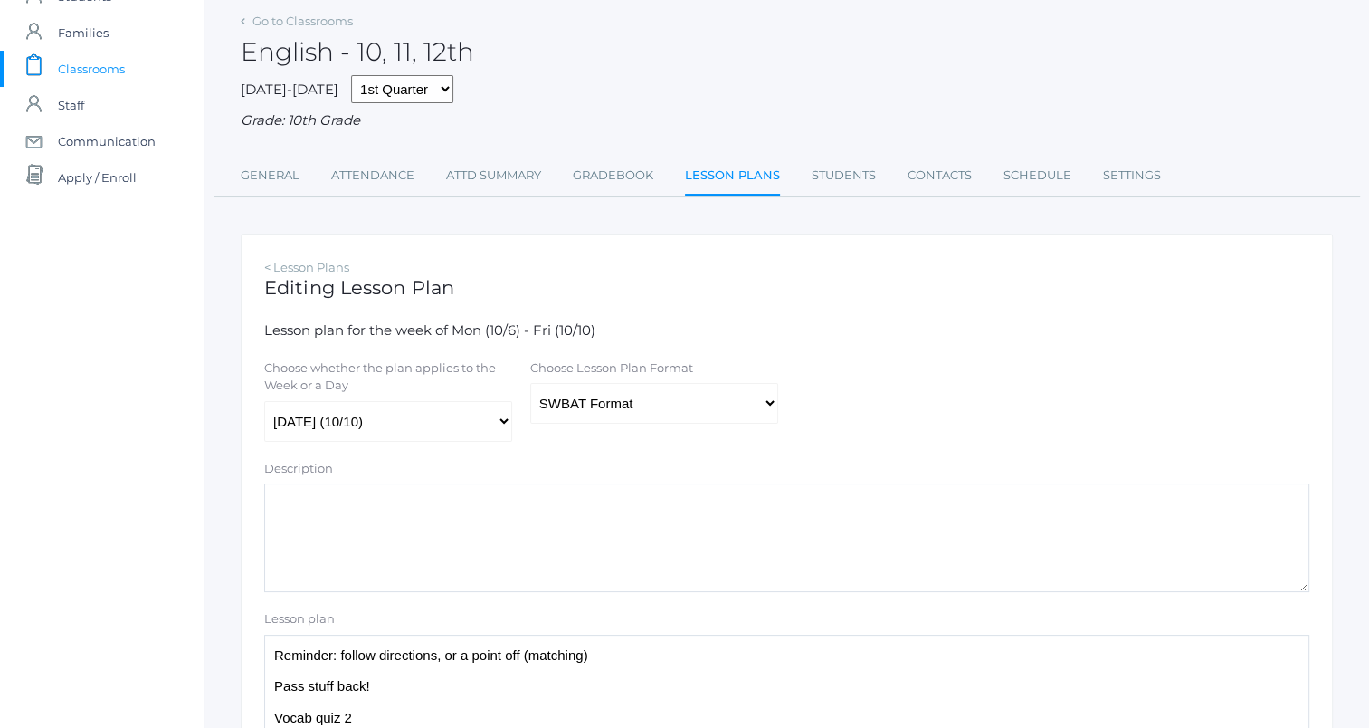 Image resolution: width=1369 pixels, height=728 pixels. Describe the element at coordinates (83, 33) in the screenshot. I see `span: Families` at that location.